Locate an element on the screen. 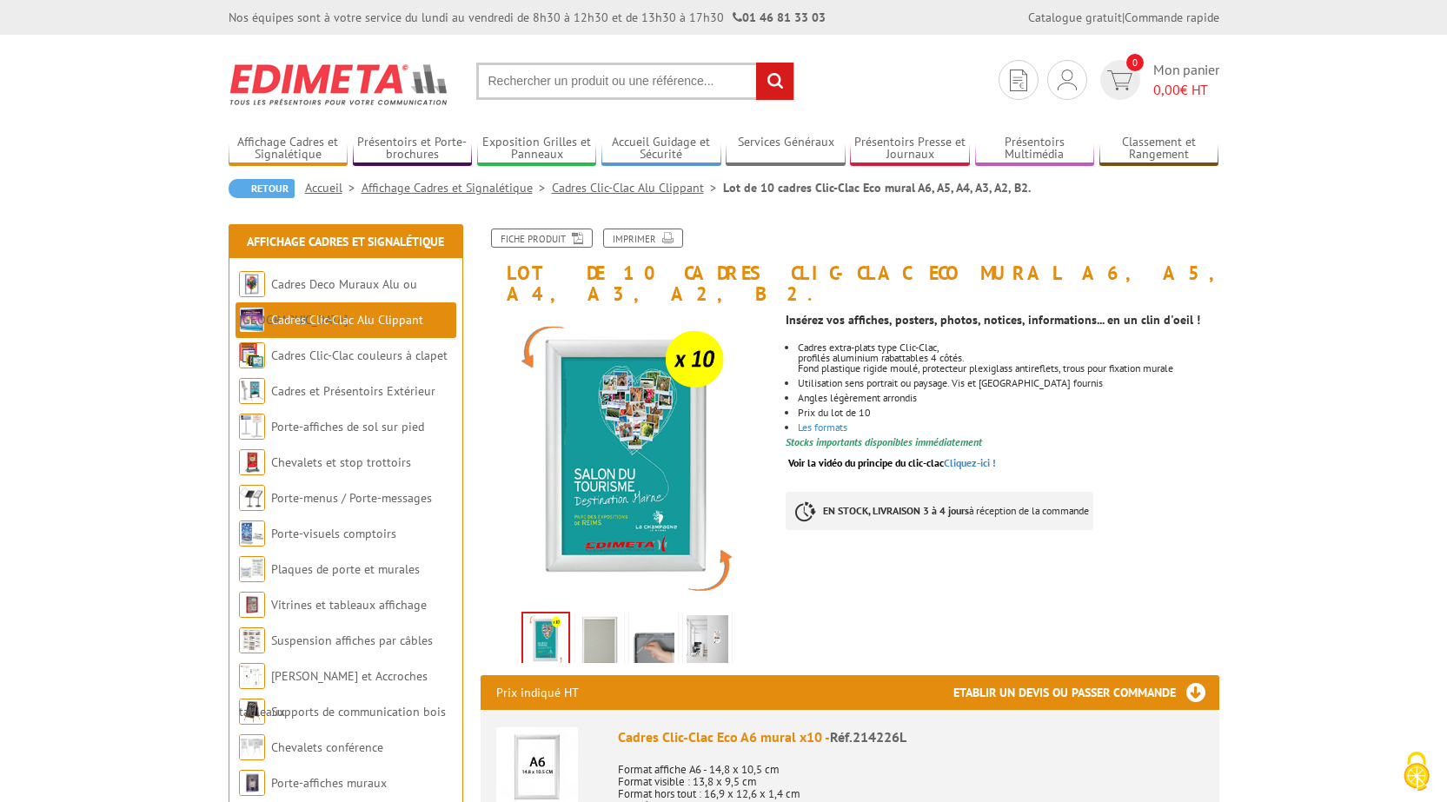  img: Plaques de porte et murales is located at coordinates (252, 569).